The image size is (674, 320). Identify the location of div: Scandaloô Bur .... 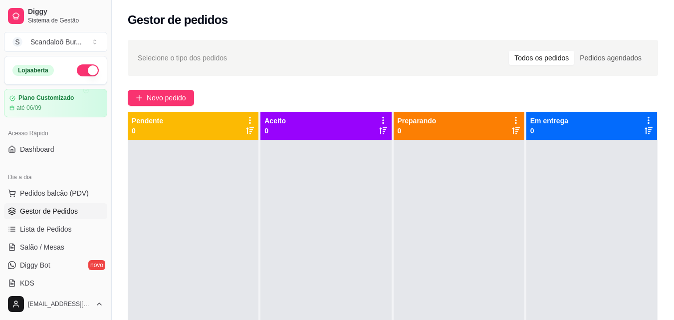
(56, 42).